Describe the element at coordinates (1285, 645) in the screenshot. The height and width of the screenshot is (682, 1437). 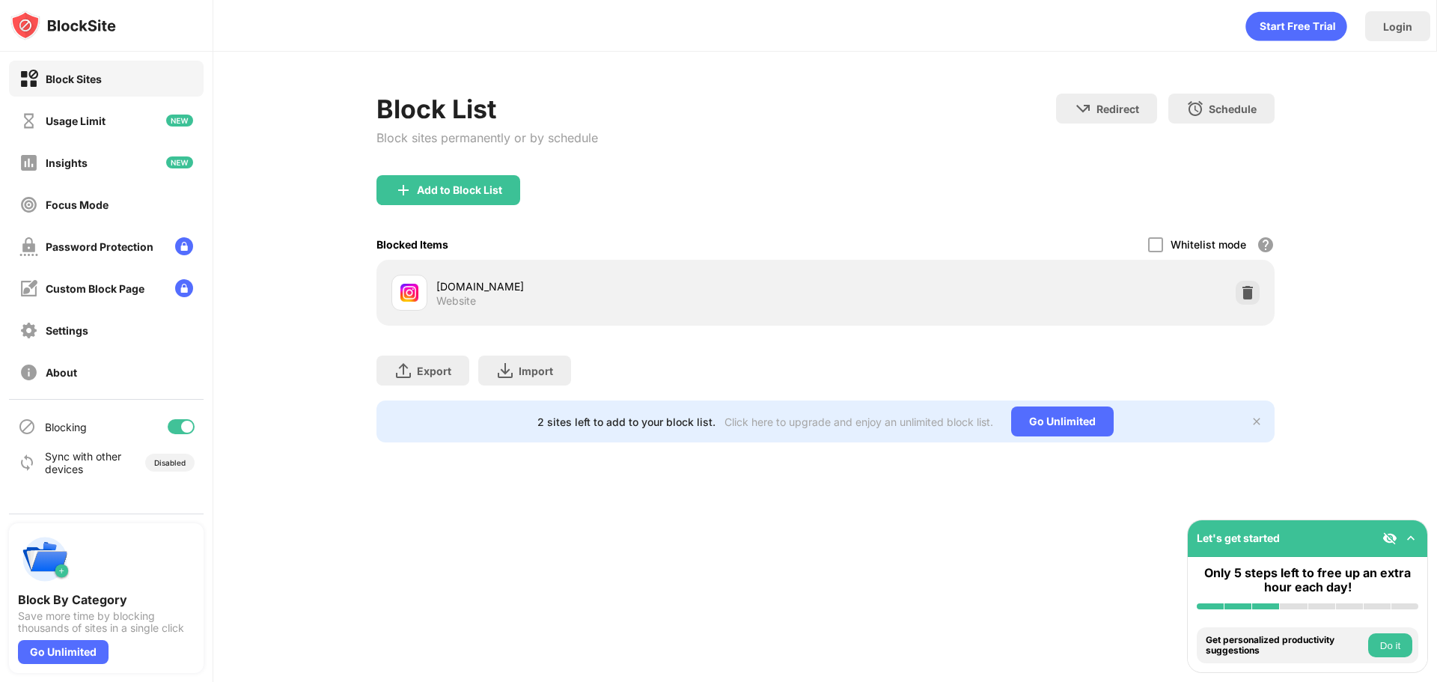
I see `div: Get personalized productivity suggestions` at that location.